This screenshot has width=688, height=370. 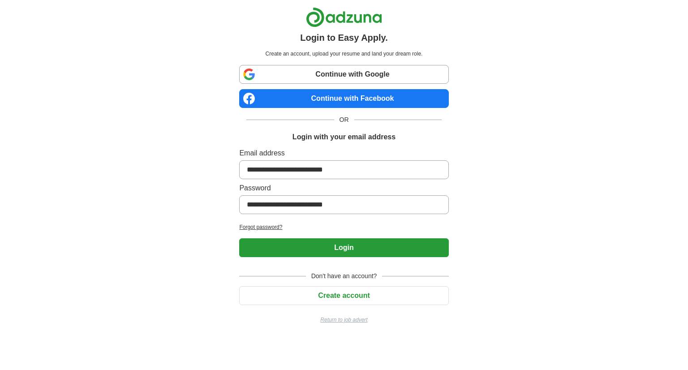 I want to click on label: Password, so click(x=343, y=188).